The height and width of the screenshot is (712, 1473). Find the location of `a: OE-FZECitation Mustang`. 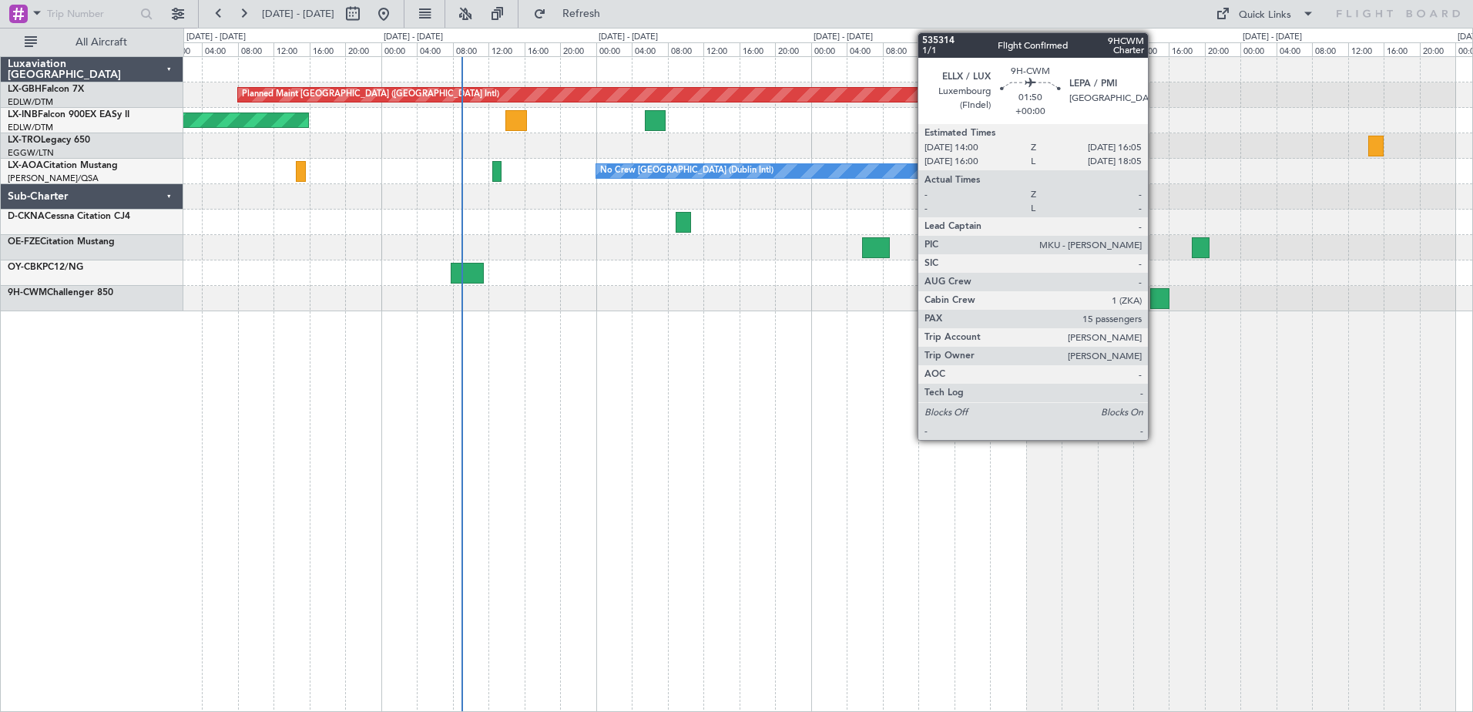

a: OE-FZECitation Mustang is located at coordinates (61, 242).